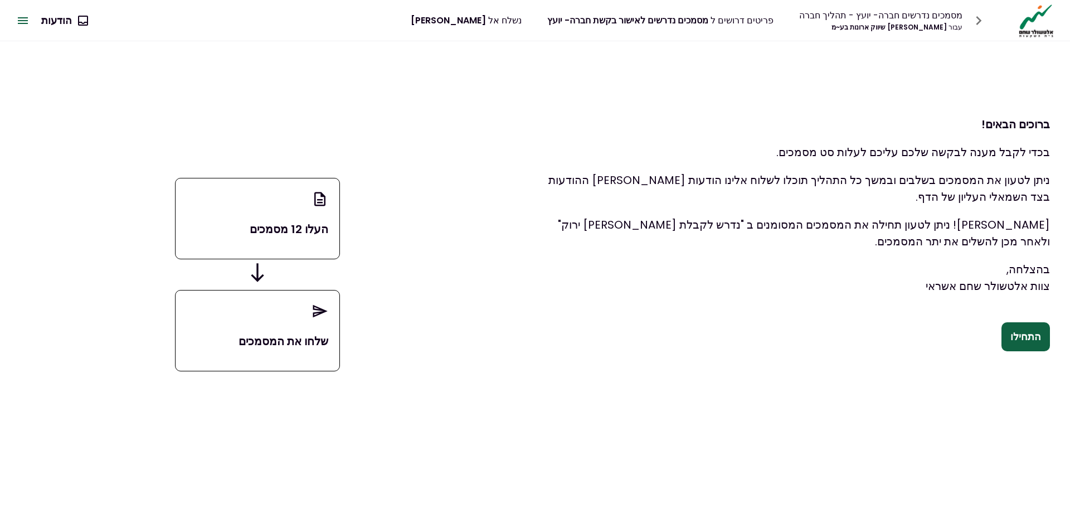 The width and height of the screenshot is (1070, 508). I want to click on p: שלחו את המסמכים, so click(257, 341).